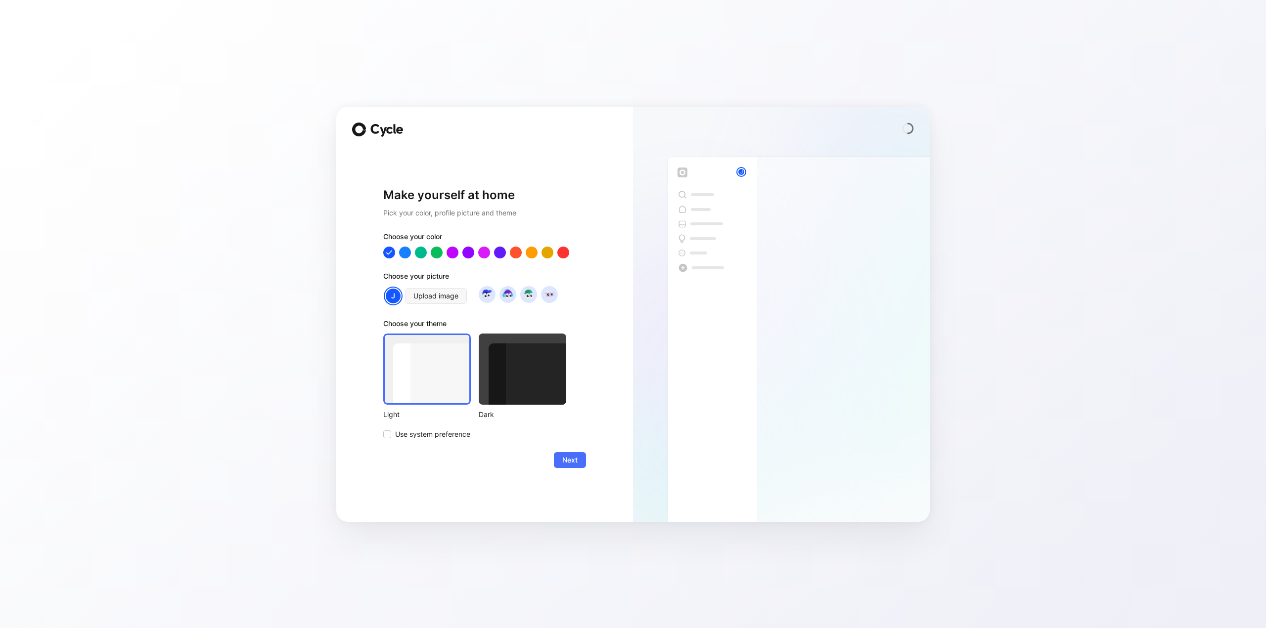 The width and height of the screenshot is (1266, 628). Describe the element at coordinates (433, 435) in the screenshot. I see `span: Use system preference` at that location.